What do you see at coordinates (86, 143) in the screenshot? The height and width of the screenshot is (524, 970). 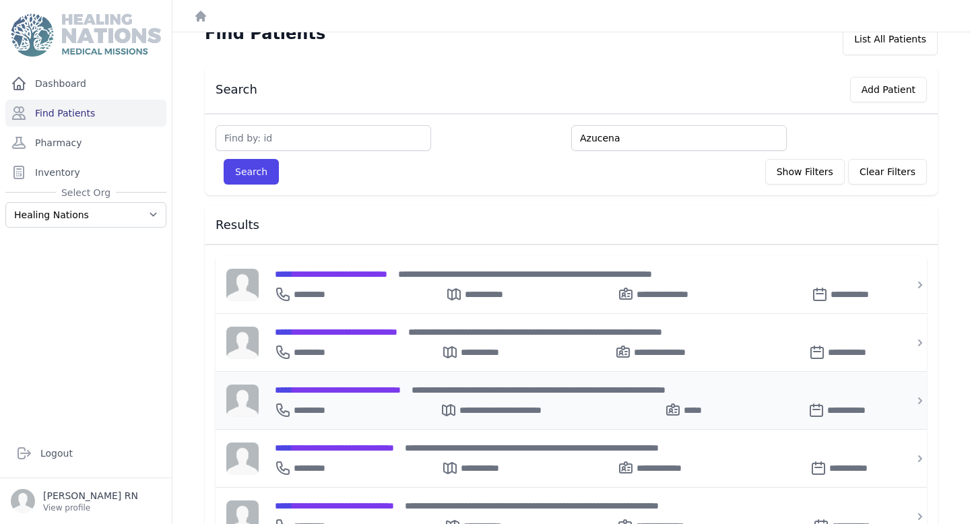 I see `a: Pharmacy` at bounding box center [86, 143].